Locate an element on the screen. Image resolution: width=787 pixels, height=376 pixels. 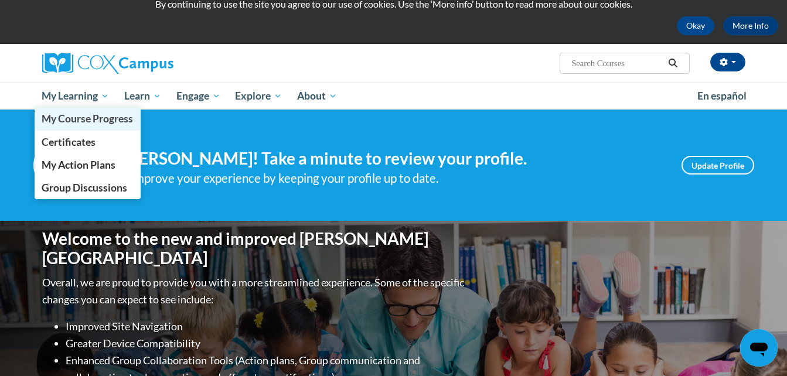
span: Explore is located at coordinates (258, 96).